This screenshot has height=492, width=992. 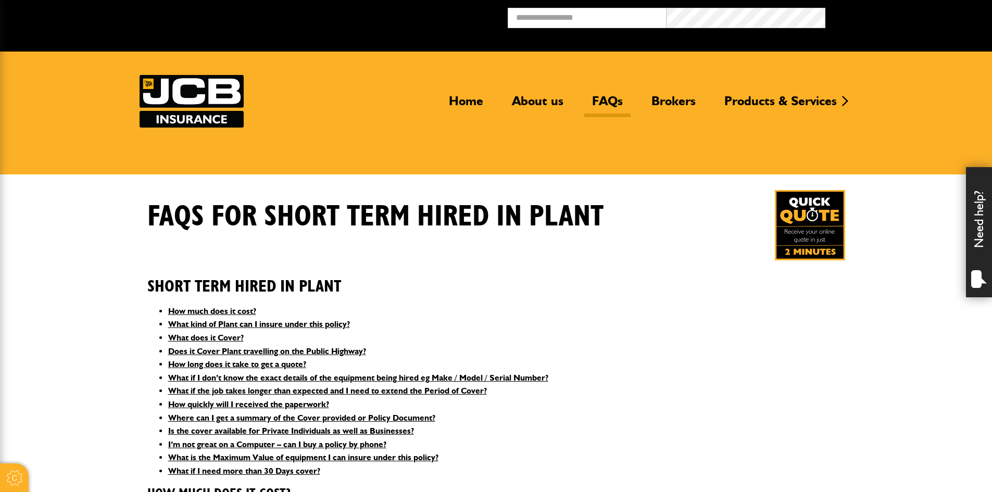 I want to click on img: JCB Insurance Services logo, so click(x=192, y=101).